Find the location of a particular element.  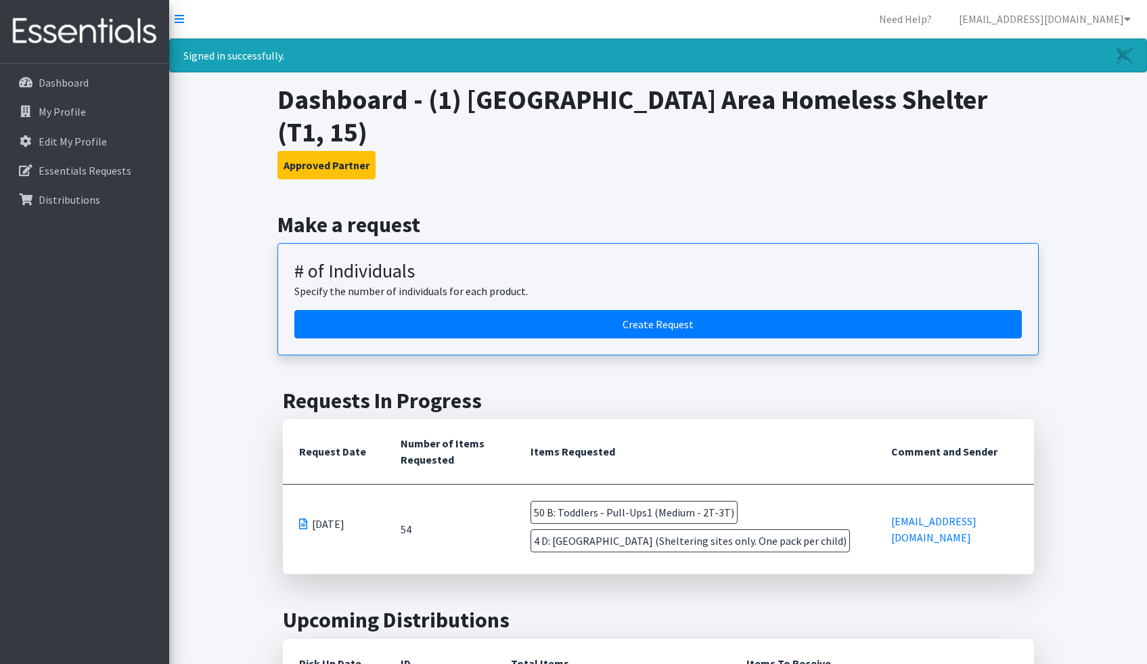

h2: Make a request is located at coordinates (658, 225).